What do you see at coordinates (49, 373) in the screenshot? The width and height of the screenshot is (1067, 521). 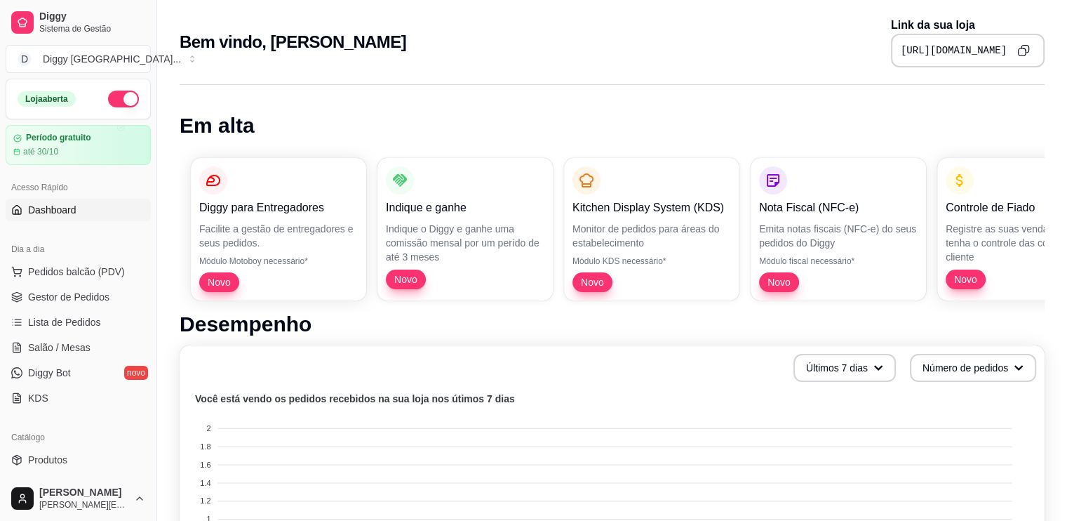 I see `span: Diggy Bot` at bounding box center [49, 373].